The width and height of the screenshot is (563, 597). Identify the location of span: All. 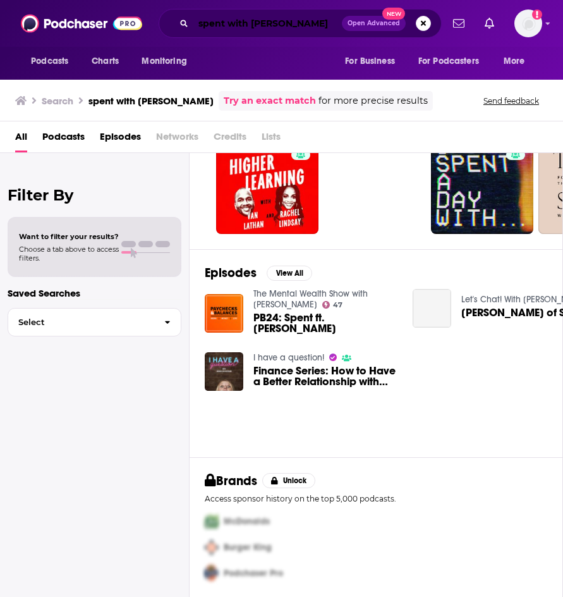
(21, 139).